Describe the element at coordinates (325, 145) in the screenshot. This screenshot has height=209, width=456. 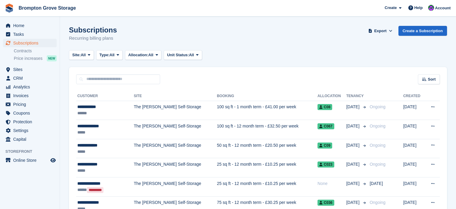
I see `span: C09` at that location.